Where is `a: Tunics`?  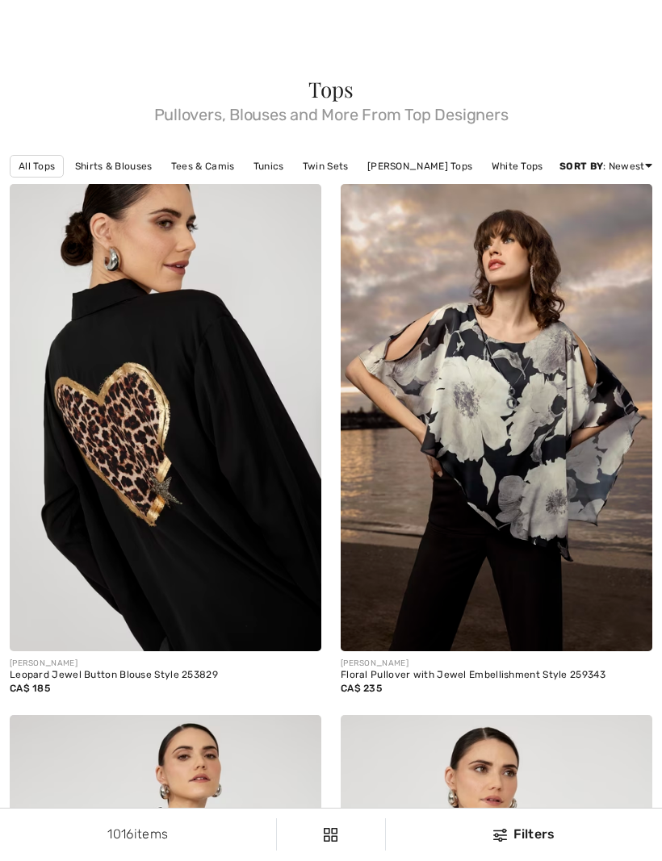
a: Tunics is located at coordinates (269, 166).